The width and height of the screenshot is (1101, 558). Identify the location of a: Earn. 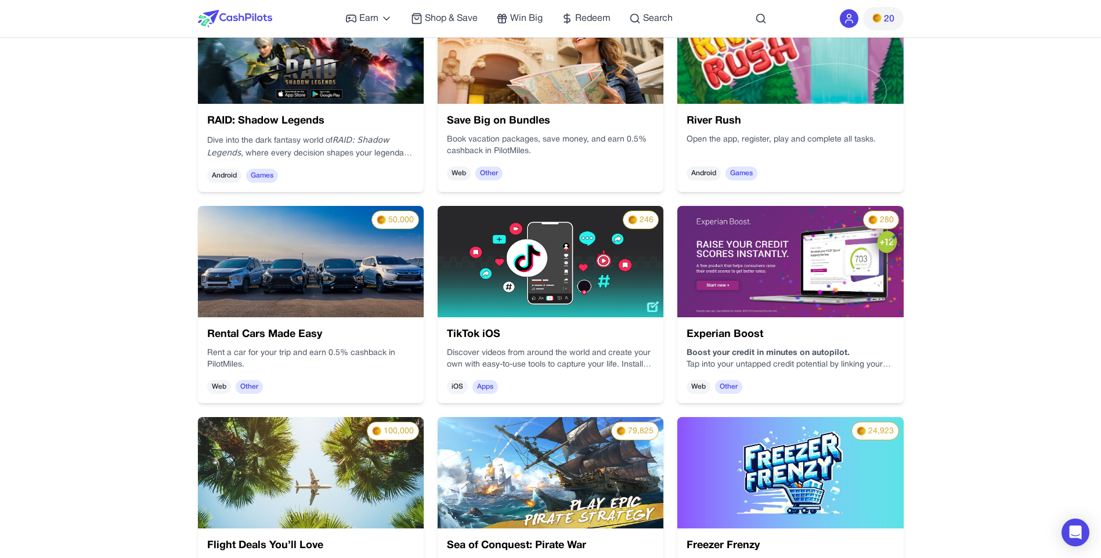
(368, 19).